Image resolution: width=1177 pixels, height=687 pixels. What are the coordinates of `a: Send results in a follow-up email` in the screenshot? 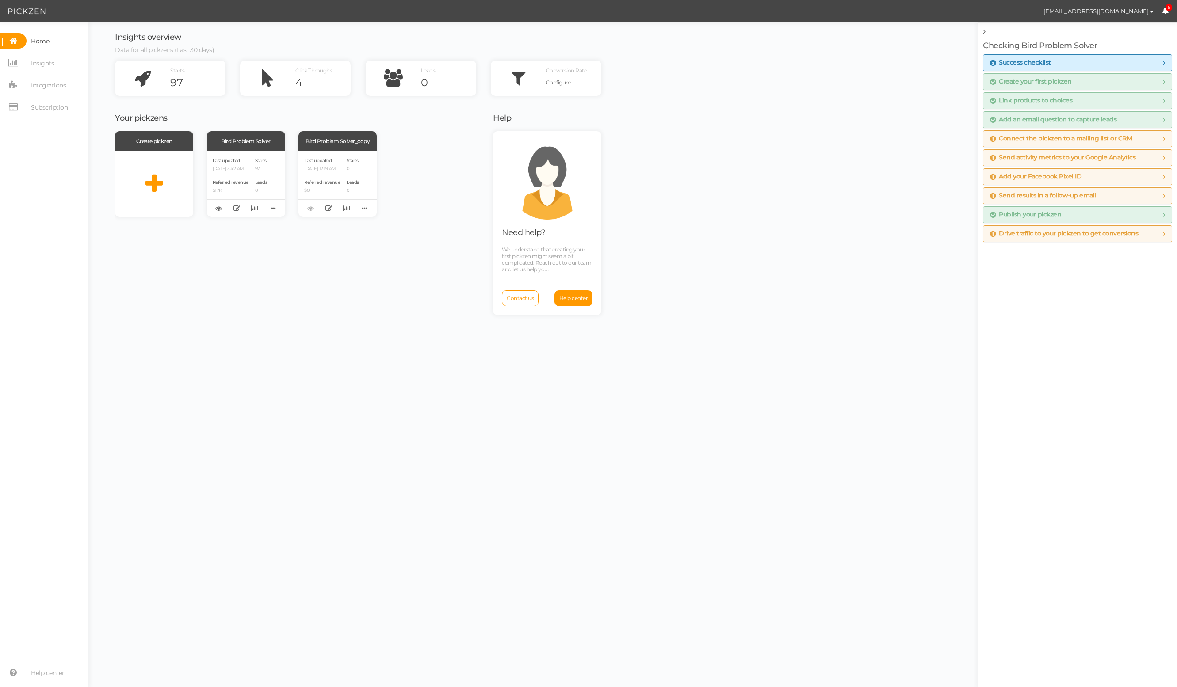 It's located at (1077, 196).